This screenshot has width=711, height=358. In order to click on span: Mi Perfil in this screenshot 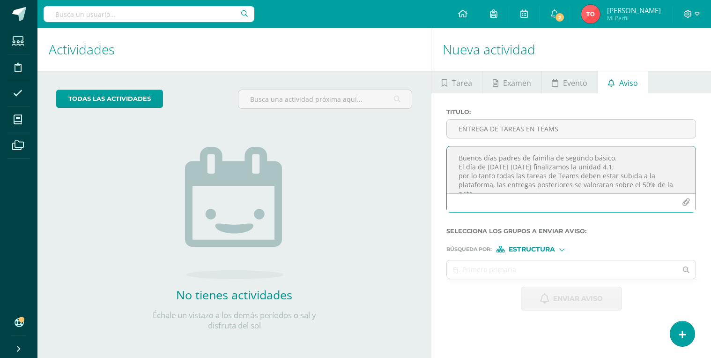, I will do `click(634, 18)`.